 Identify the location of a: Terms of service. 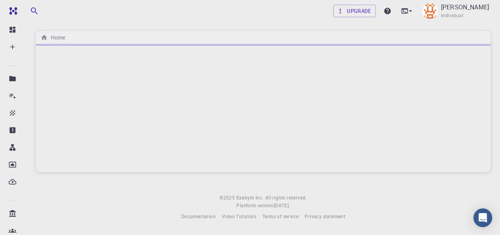
(281, 217).